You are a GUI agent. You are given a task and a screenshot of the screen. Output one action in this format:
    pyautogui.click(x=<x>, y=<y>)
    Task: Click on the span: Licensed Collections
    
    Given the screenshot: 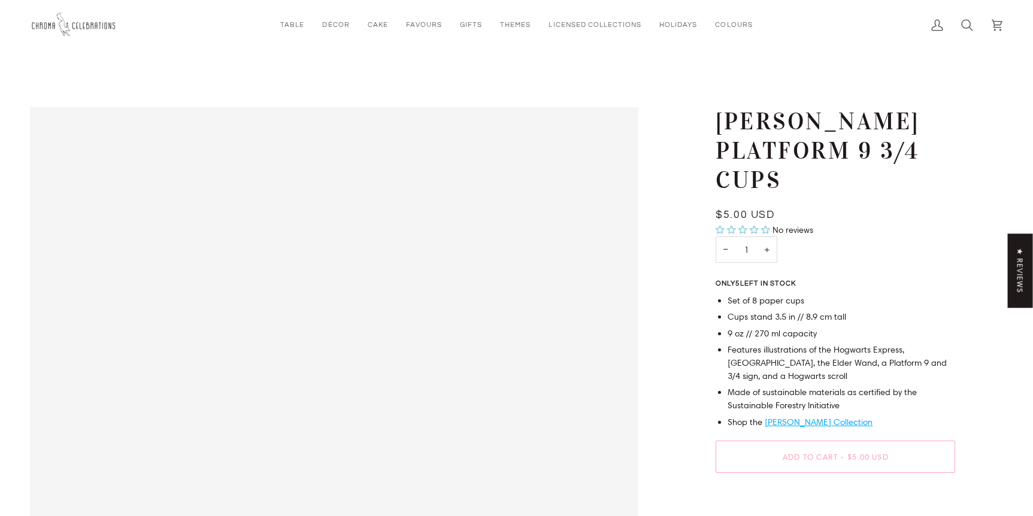 What is the action you would take?
    pyautogui.click(x=595, y=25)
    